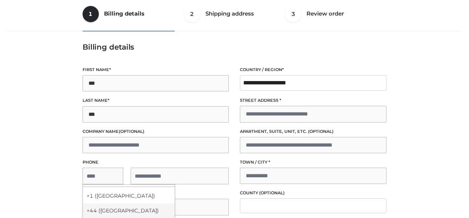 The width and height of the screenshot is (469, 218). What do you see at coordinates (156, 162) in the screenshot?
I see `label: Phone` at bounding box center [156, 162].